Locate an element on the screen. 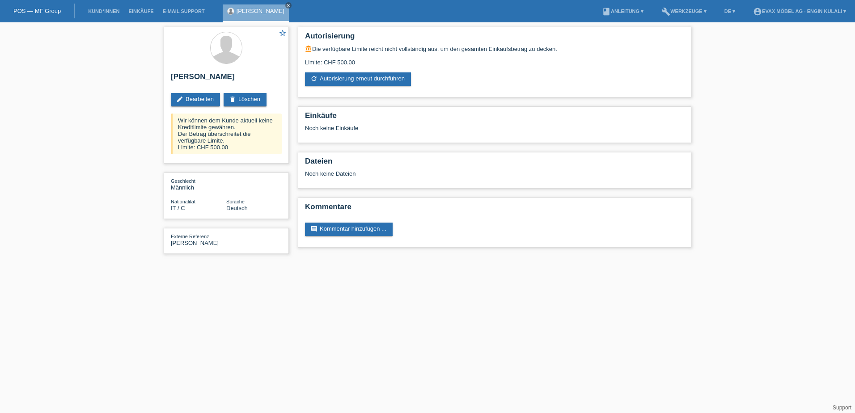  i: account_circle is located at coordinates (757, 12).